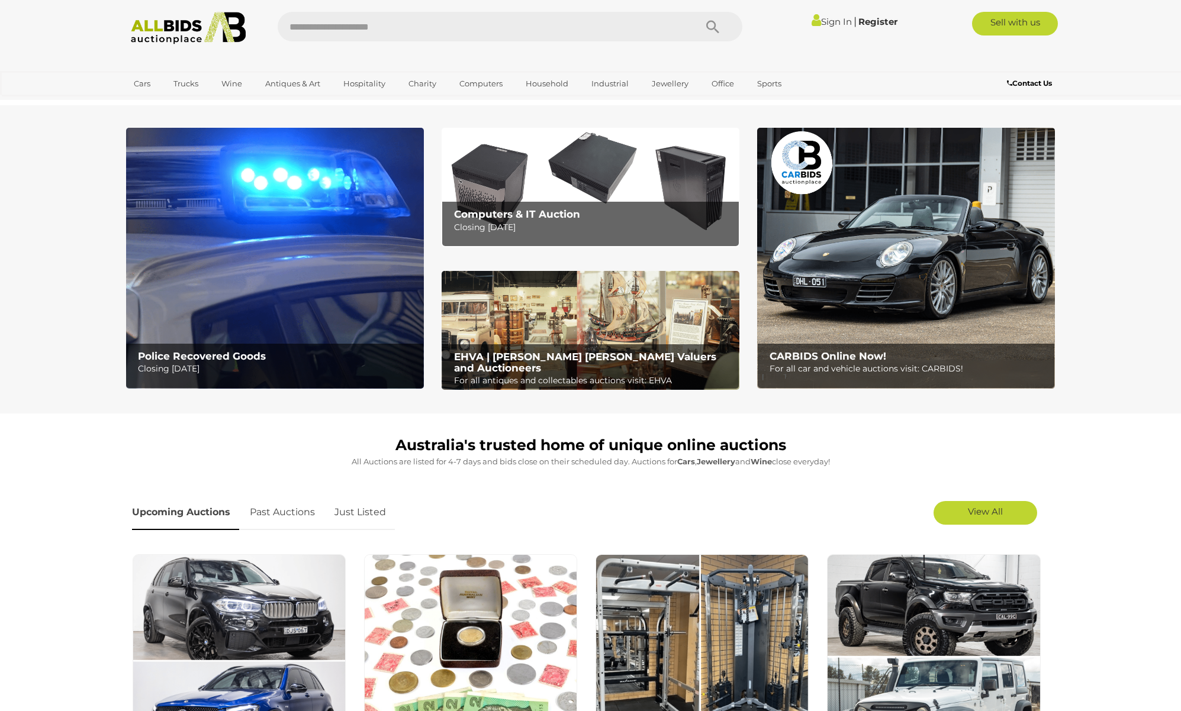 The height and width of the screenshot is (711, 1181). I want to click on a: Upcoming Auctions, so click(185, 513).